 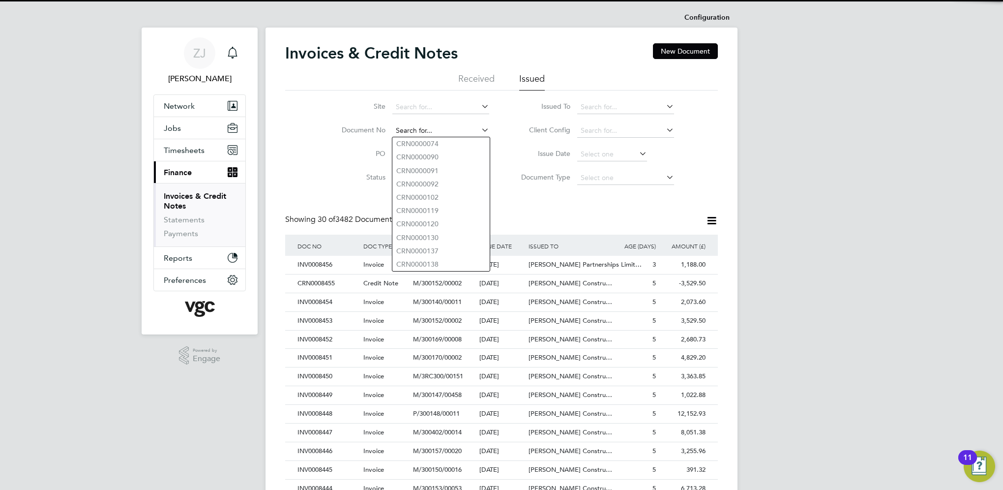 What do you see at coordinates (381, 283) in the screenshot?
I see `span: Credit Note` at bounding box center [381, 283].